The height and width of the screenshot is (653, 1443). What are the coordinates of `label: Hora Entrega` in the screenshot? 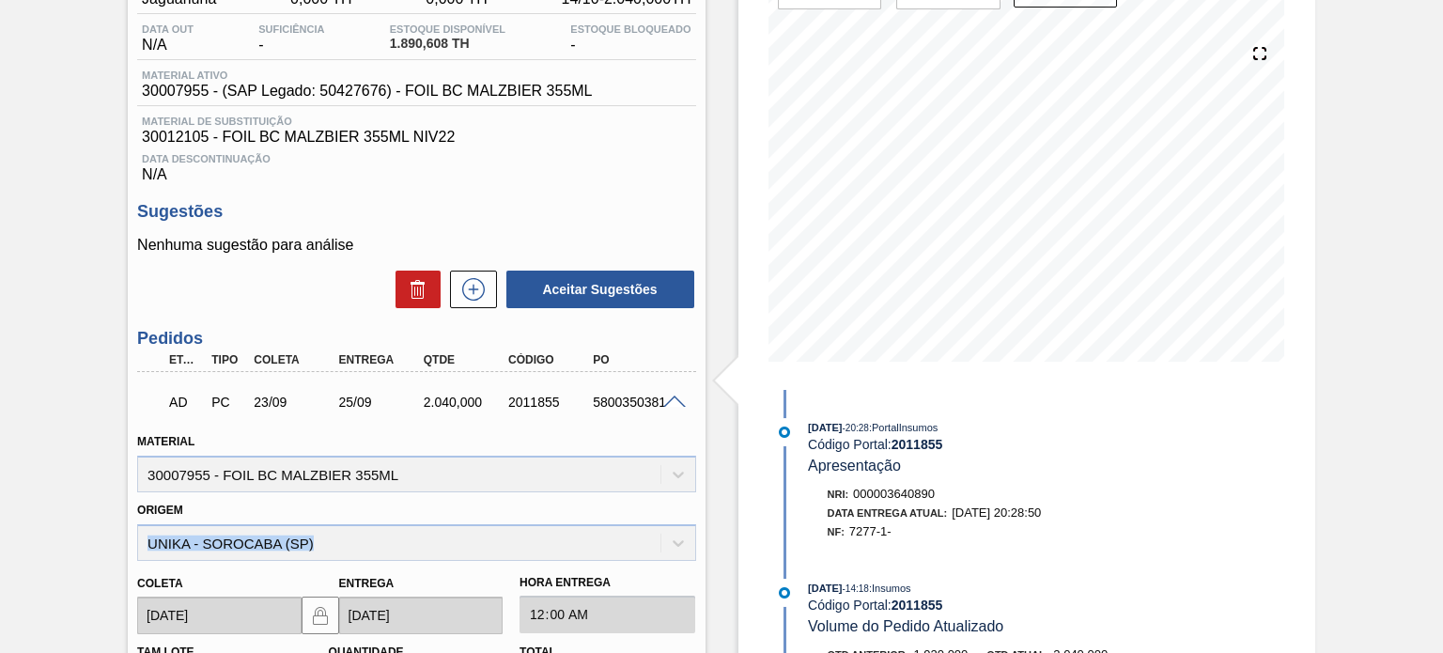 It's located at (607, 582).